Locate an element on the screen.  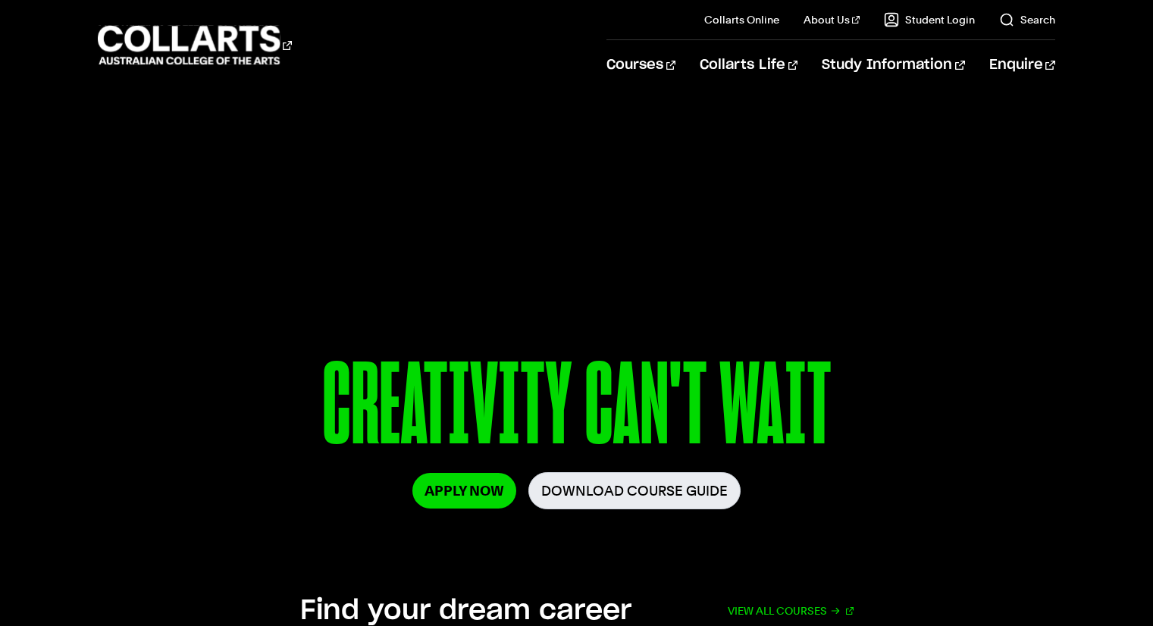
div: Go to homepage is located at coordinates (195, 45).